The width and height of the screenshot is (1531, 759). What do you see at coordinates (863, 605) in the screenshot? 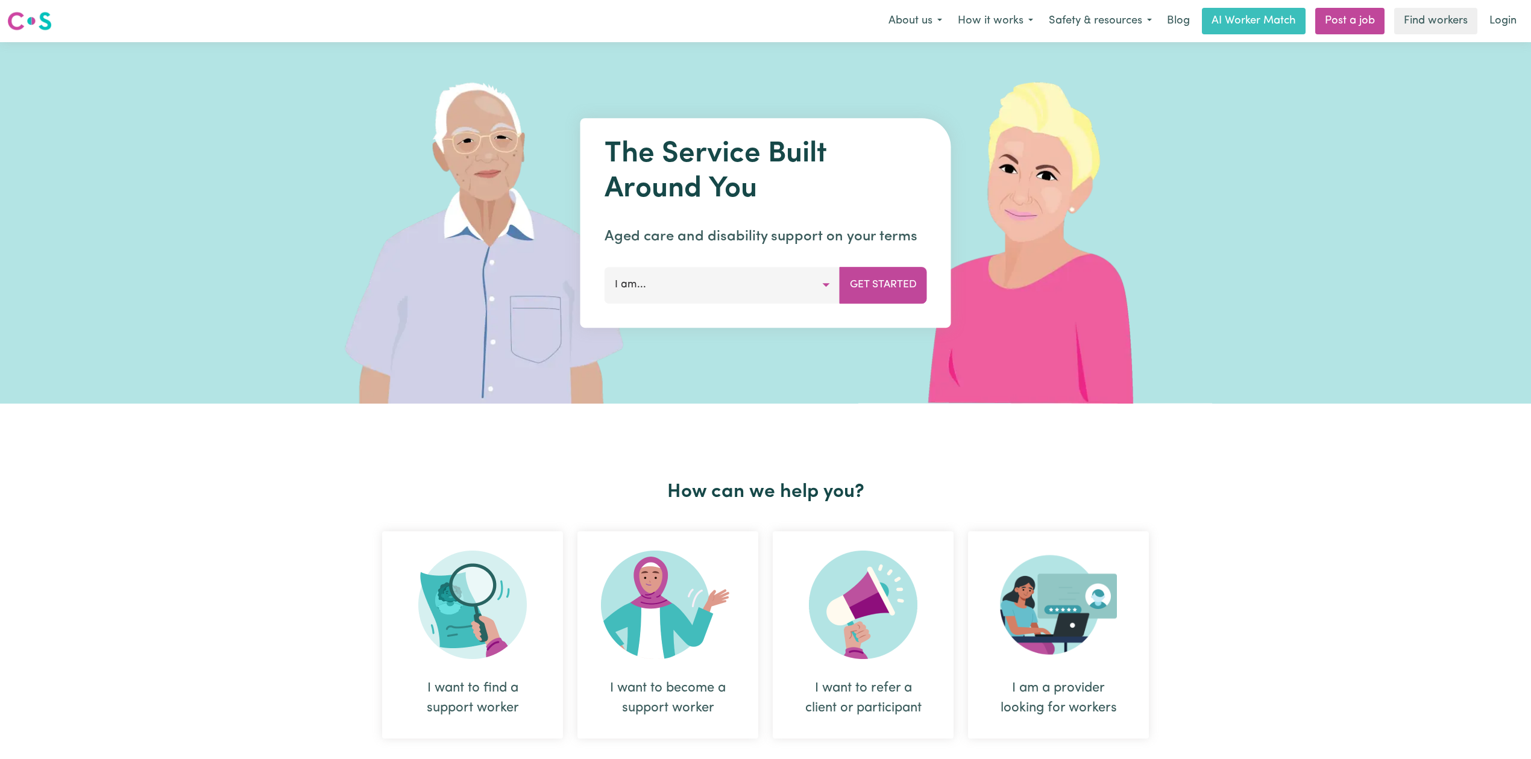
I see `img: Refer` at bounding box center [863, 605].